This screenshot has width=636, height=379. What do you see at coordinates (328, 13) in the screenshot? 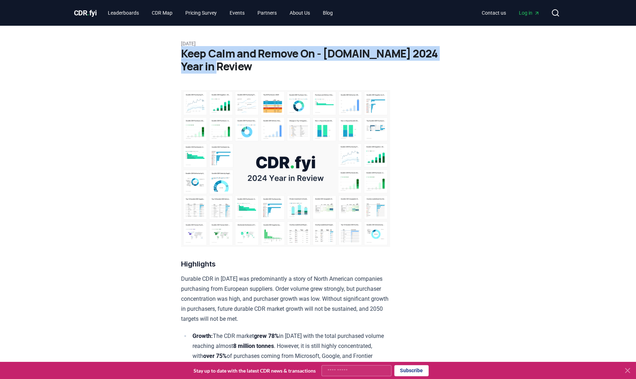
I see `a: Blog` at bounding box center [328, 13].